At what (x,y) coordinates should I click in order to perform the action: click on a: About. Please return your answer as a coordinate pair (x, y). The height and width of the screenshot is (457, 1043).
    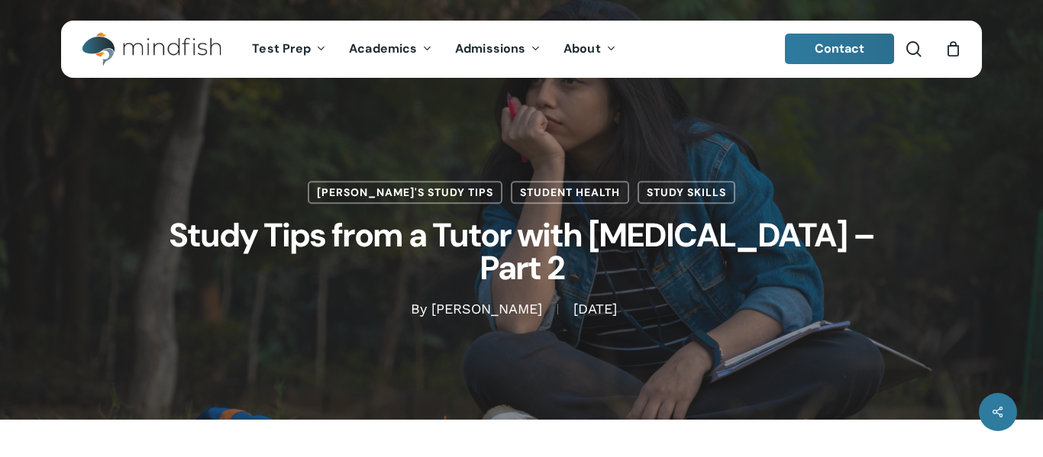
    Looking at the image, I should click on (589, 49).